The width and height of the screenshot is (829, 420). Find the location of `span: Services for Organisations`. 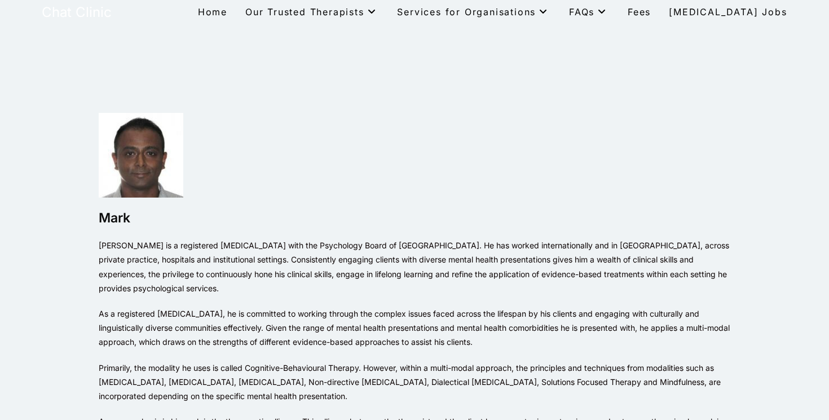

span: Services for Organisations is located at coordinates (474, 12).